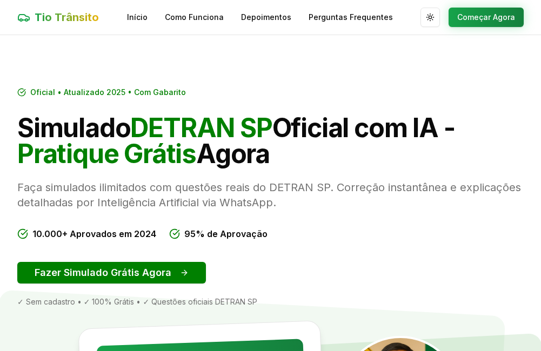 The height and width of the screenshot is (351, 541). Describe the element at coordinates (201, 128) in the screenshot. I see `span: DETRAN SP` at that location.